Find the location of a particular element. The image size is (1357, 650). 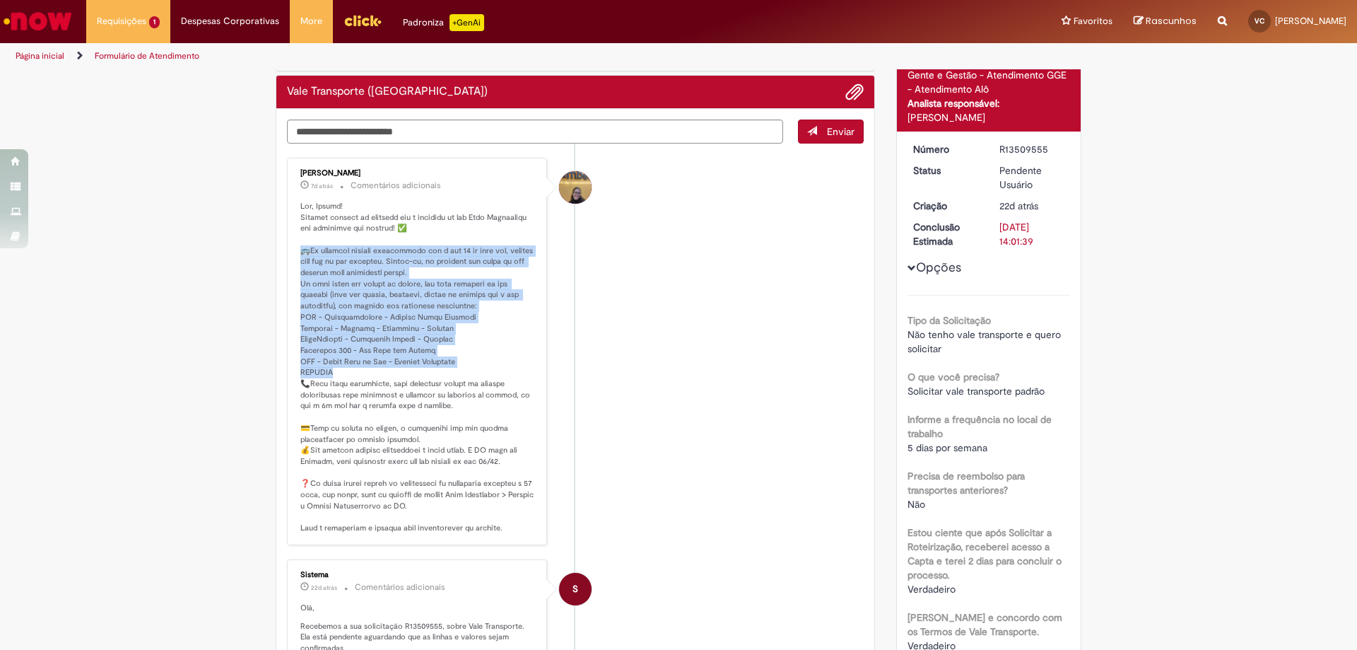

span: Solicitar vale transporte padrão is located at coordinates (976, 391).